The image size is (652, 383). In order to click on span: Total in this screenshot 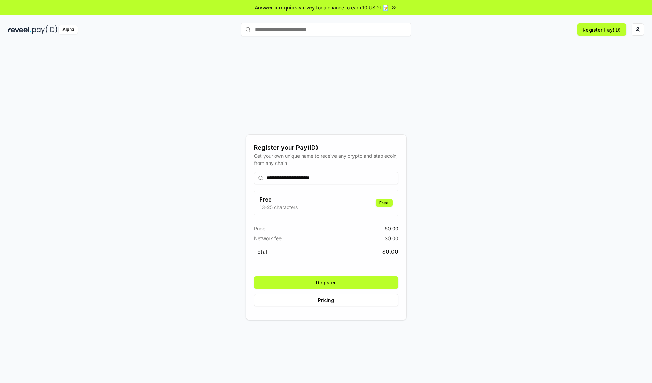, I will do `click(260, 252)`.